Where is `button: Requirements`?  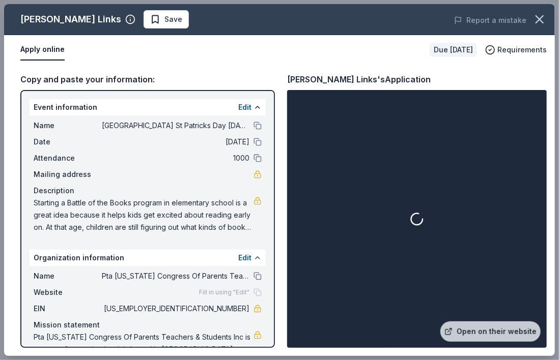 button: Requirements is located at coordinates (515, 50).